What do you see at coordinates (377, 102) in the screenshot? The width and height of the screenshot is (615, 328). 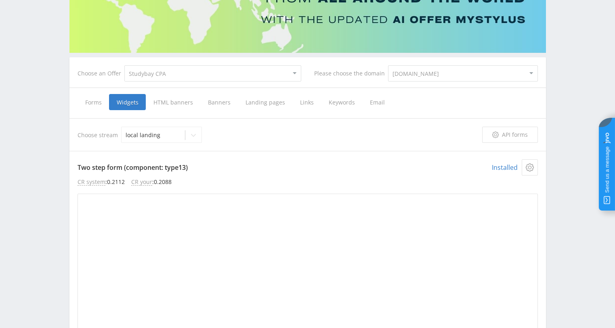 I see `span: Email` at bounding box center [377, 102].